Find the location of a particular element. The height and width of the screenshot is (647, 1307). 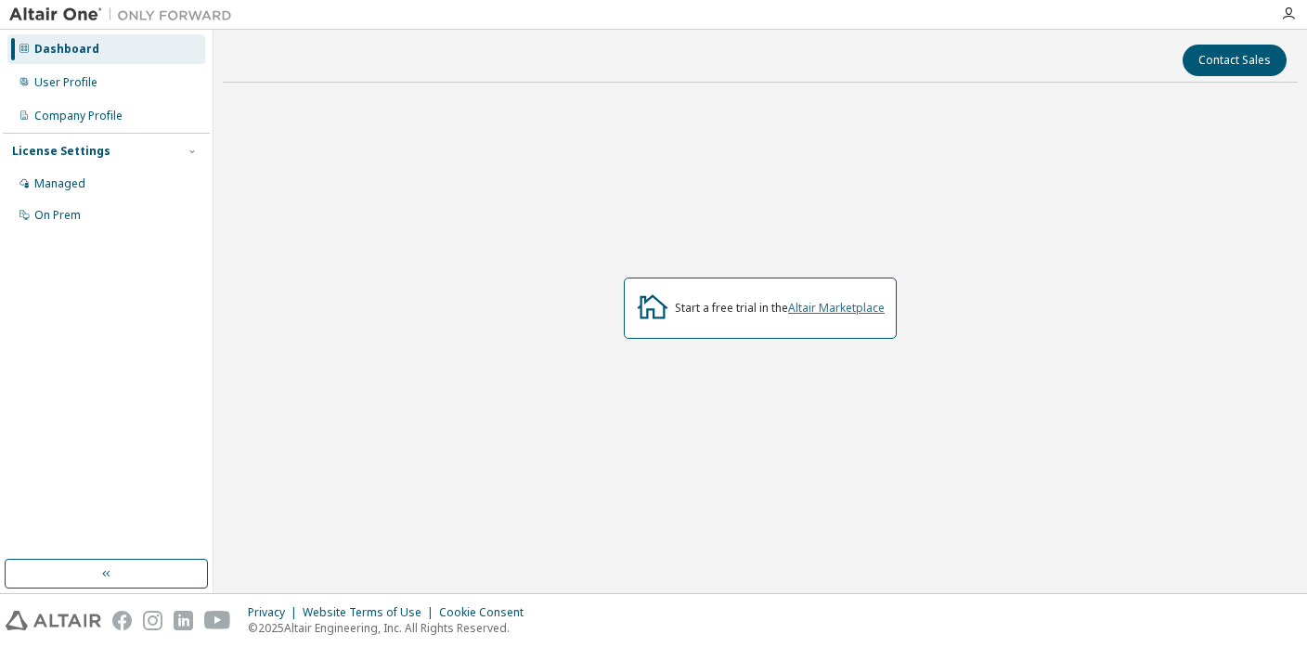

div: License Settings is located at coordinates (61, 151).